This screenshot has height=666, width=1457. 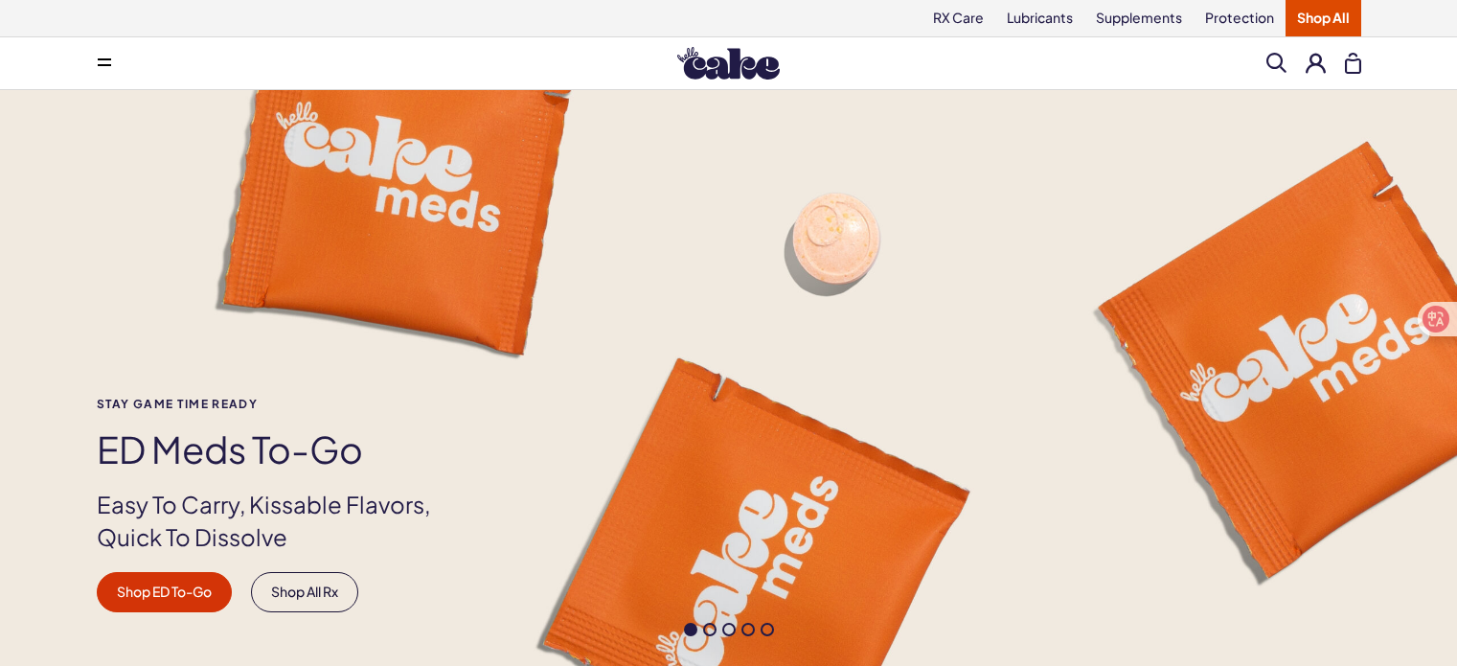 What do you see at coordinates (164, 592) in the screenshot?
I see `a: Shop ED To-Go` at bounding box center [164, 592].